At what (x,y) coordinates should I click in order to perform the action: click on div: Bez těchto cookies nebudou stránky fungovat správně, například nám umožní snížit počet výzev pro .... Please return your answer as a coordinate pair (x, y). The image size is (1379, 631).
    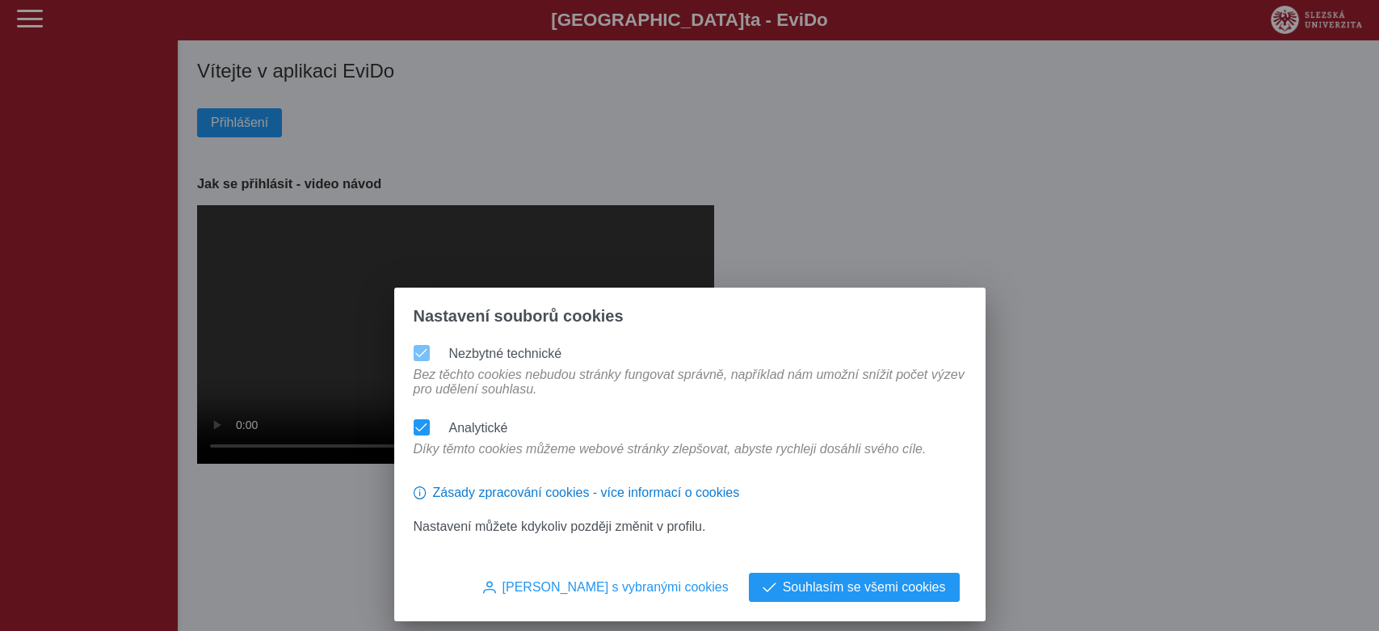
    Looking at the image, I should click on (690, 390).